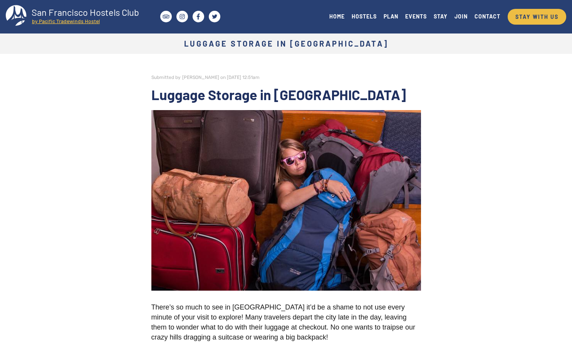 The width and height of the screenshot is (572, 343). Describe the element at coordinates (416, 16) in the screenshot. I see `a: EVENTS` at that location.